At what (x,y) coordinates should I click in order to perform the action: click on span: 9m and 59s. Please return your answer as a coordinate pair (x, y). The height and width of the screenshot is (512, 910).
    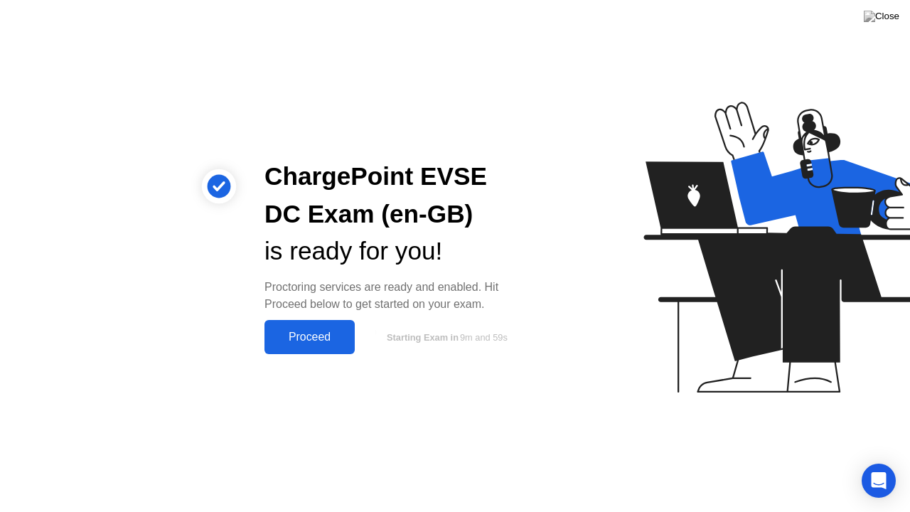
    Looking at the image, I should click on (484, 337).